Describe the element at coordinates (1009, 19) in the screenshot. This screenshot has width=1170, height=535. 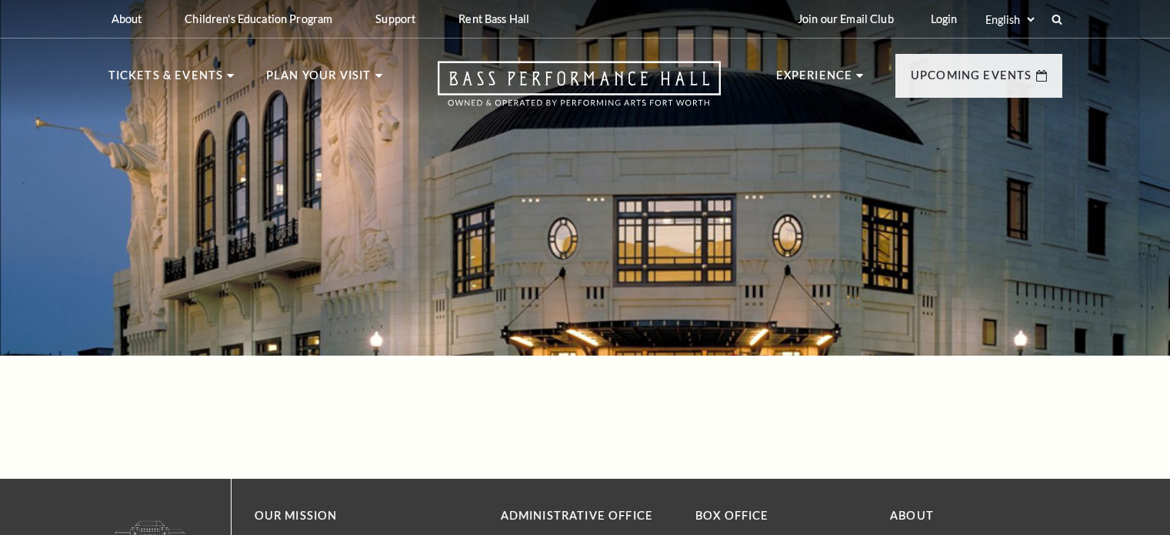
I see `select: Select:` at that location.